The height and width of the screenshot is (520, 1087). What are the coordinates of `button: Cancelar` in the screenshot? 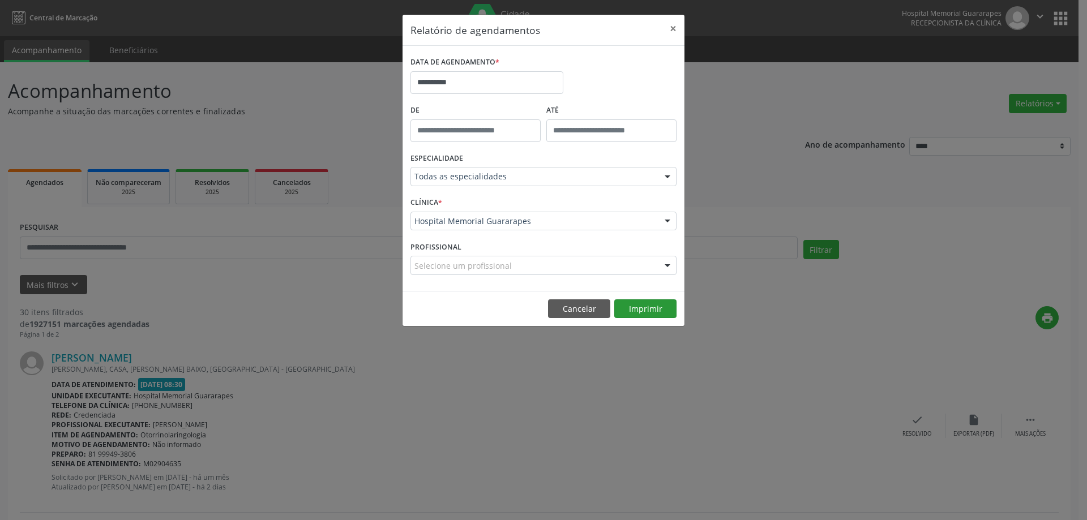 It's located at (579, 309).